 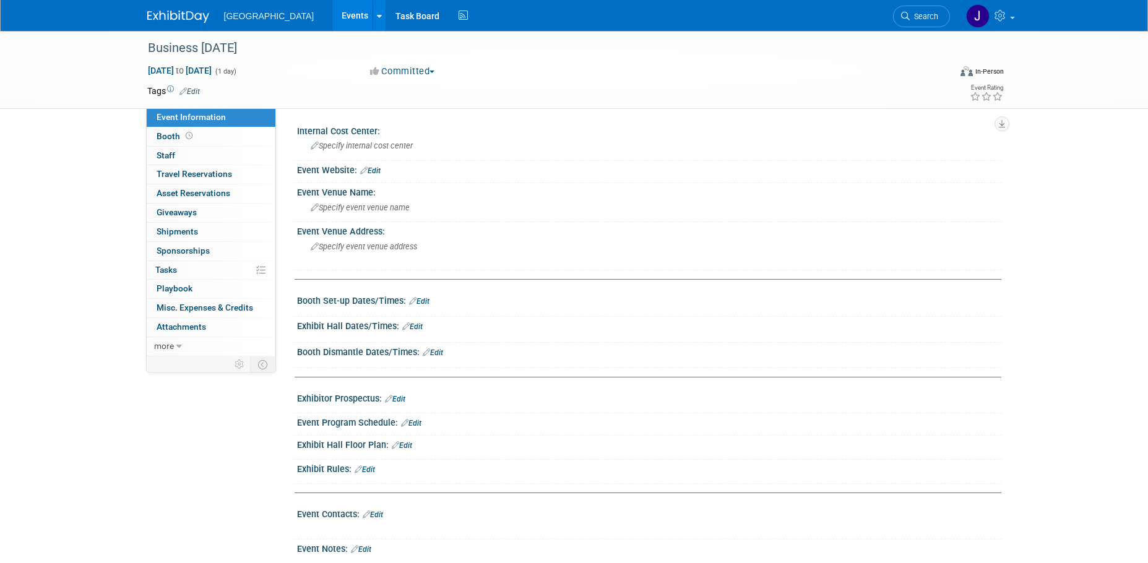 I want to click on span: (1 day), so click(x=225, y=71).